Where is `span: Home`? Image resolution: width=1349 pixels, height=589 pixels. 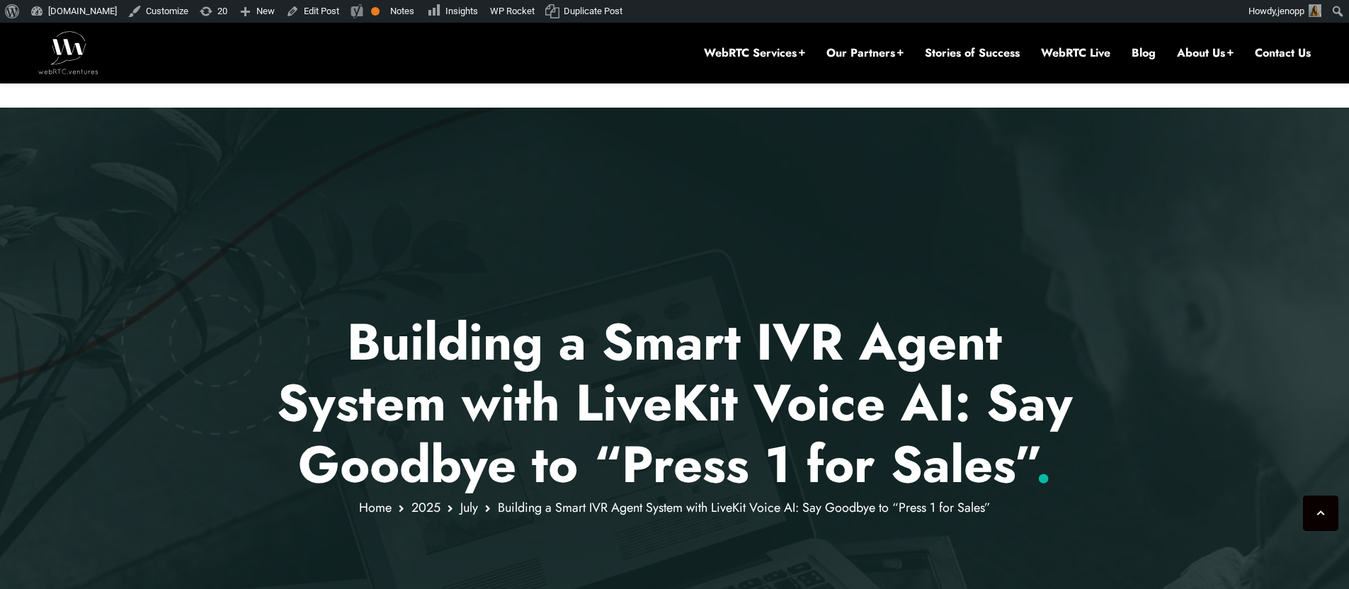
span: Home is located at coordinates (375, 508).